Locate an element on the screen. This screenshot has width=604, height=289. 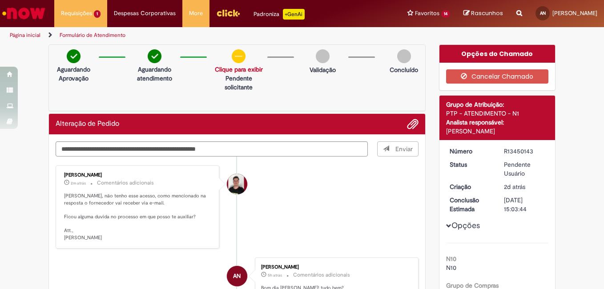
button: Cancelar Chamado is located at coordinates (497, 77).